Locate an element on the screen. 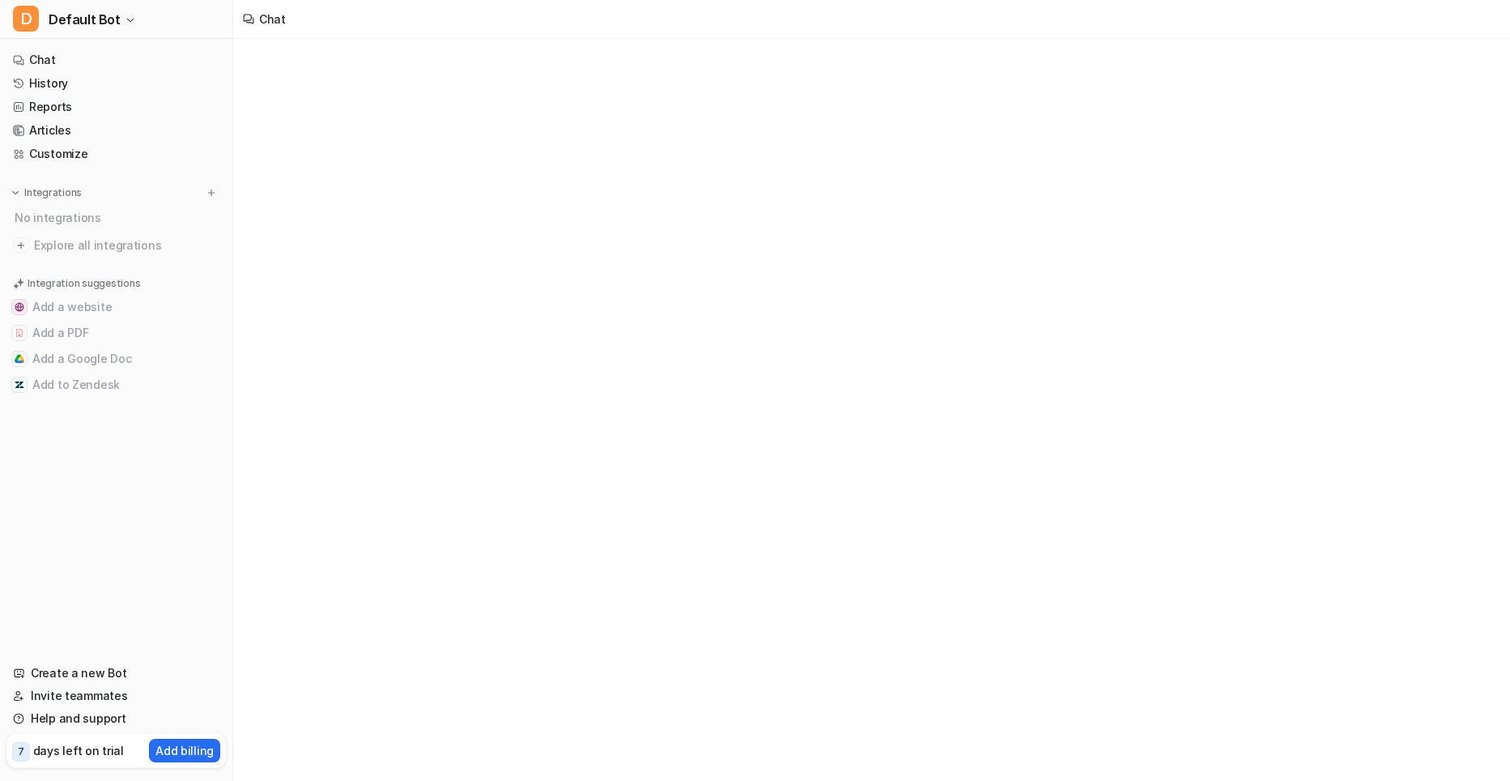 The image size is (1510, 781). a: Reports is located at coordinates (116, 107).